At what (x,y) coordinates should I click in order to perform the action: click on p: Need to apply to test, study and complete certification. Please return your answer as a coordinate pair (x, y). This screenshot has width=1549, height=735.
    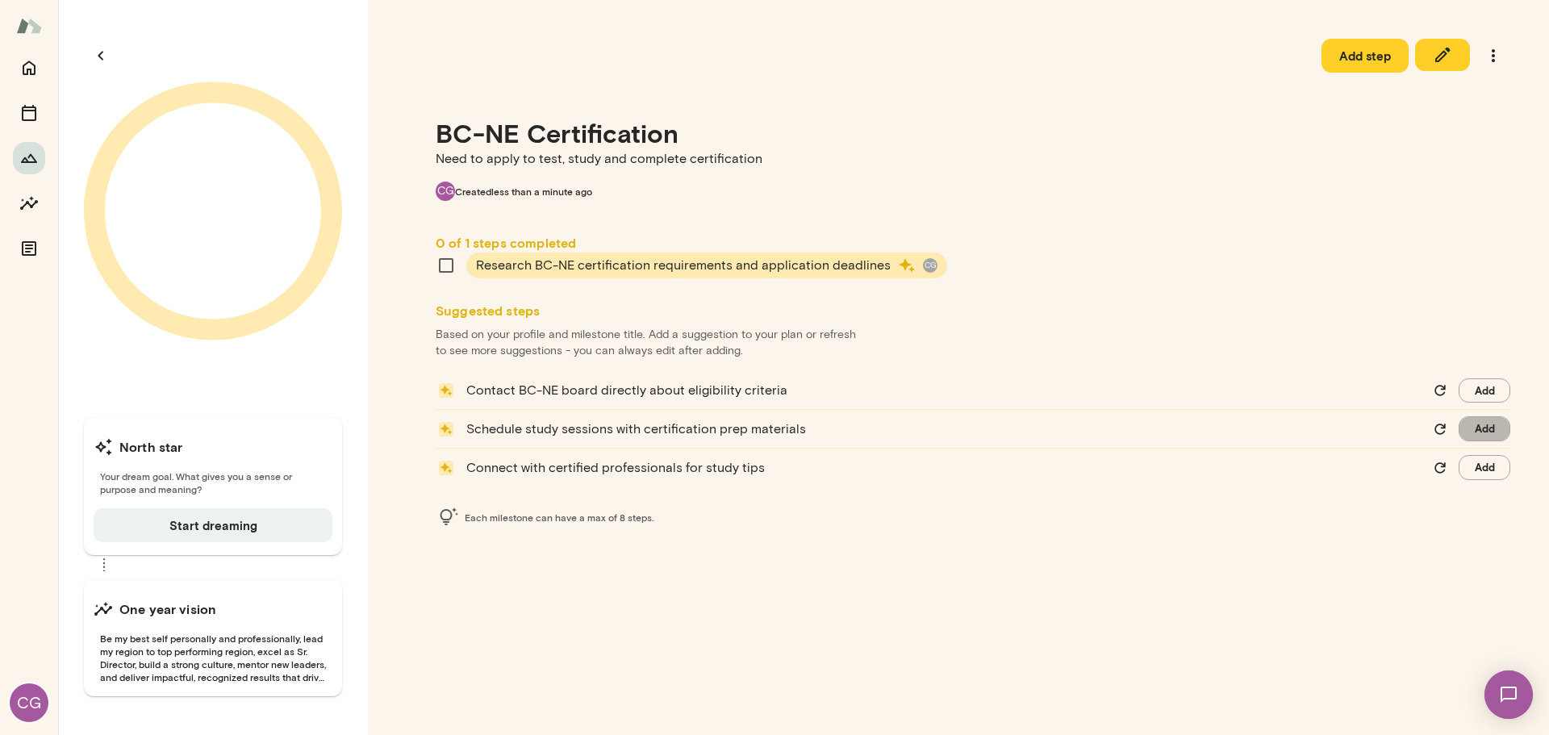
    Looking at the image, I should click on (973, 159).